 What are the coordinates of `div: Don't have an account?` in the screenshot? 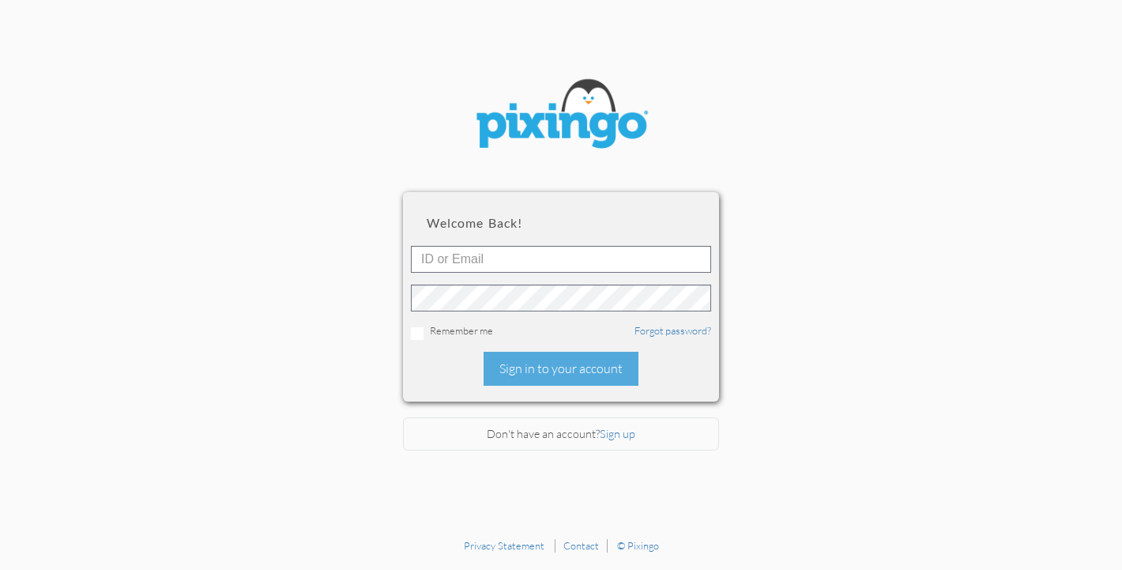 It's located at (561, 434).